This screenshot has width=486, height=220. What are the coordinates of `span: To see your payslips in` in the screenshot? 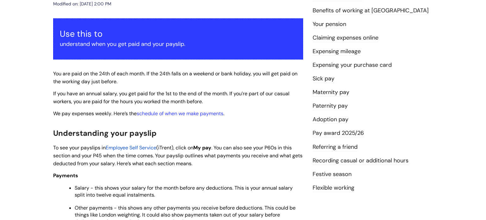 It's located at (79, 148).